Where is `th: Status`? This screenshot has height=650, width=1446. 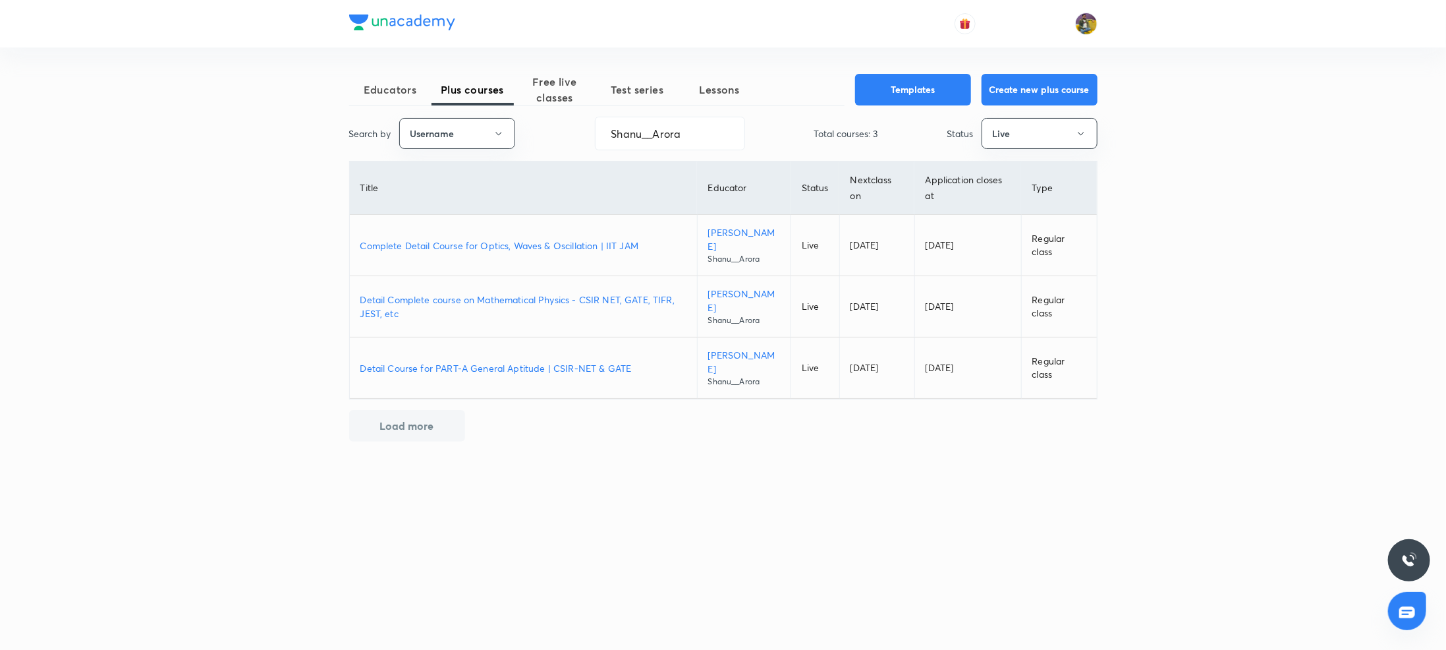 th: Status is located at coordinates (815, 188).